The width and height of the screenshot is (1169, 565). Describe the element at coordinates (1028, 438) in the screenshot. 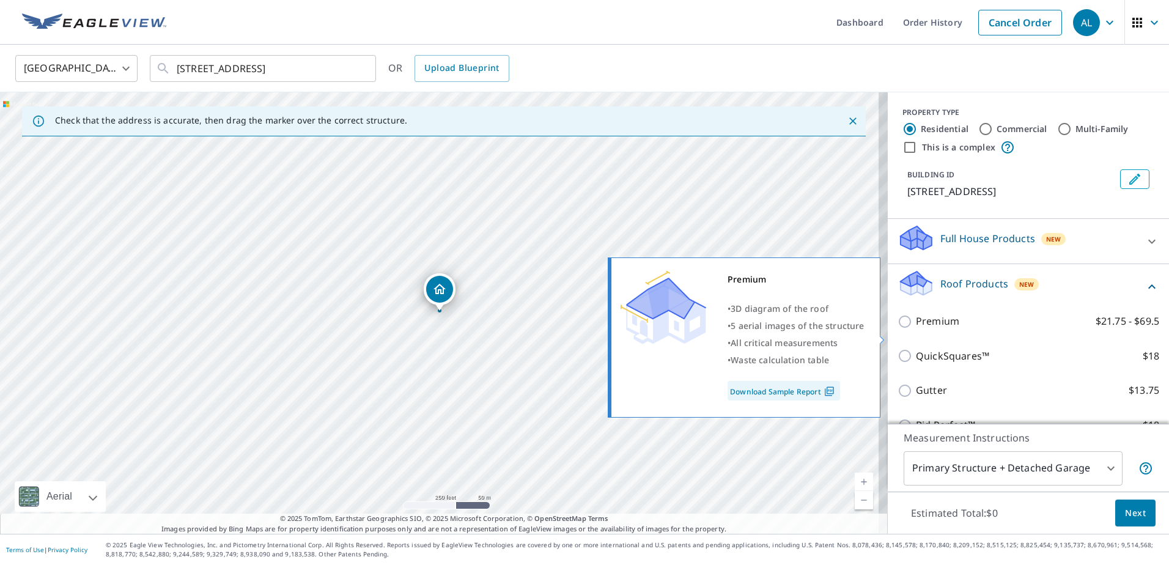

I see `p: Measurement Instructions` at that location.